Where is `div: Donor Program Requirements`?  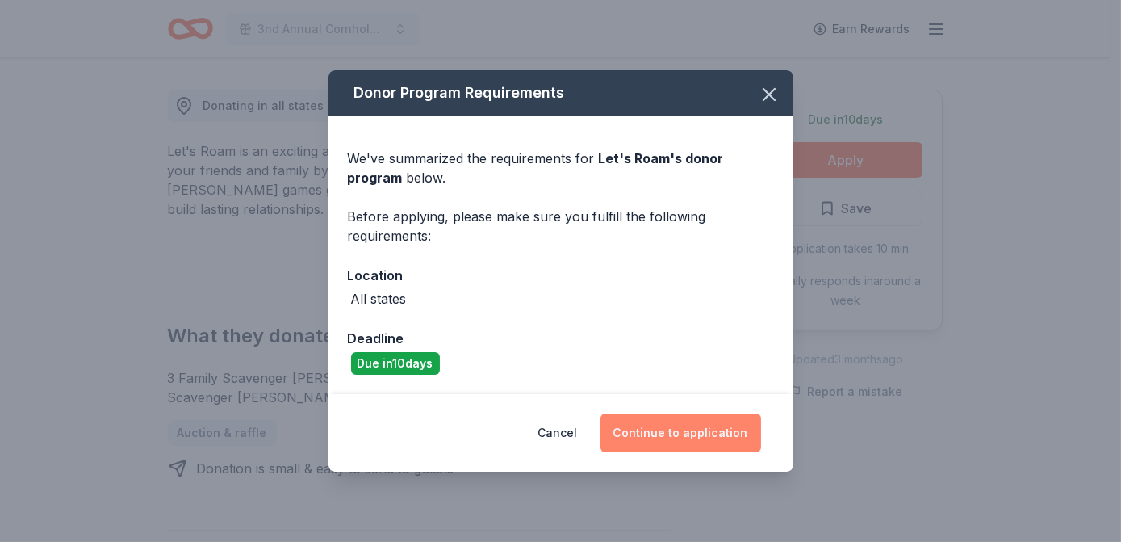 div: Donor Program Requirements is located at coordinates (561, 93).